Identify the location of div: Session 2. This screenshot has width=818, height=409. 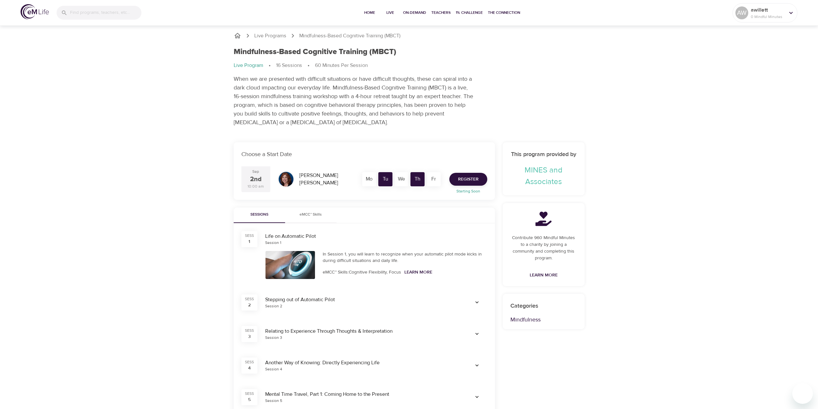
(274, 306).